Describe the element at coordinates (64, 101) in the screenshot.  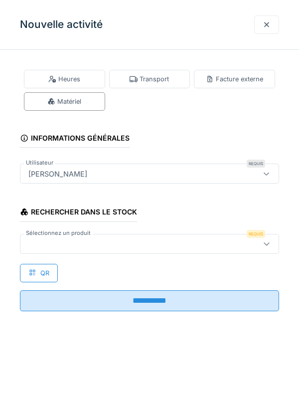
I see `div: Matériel` at that location.